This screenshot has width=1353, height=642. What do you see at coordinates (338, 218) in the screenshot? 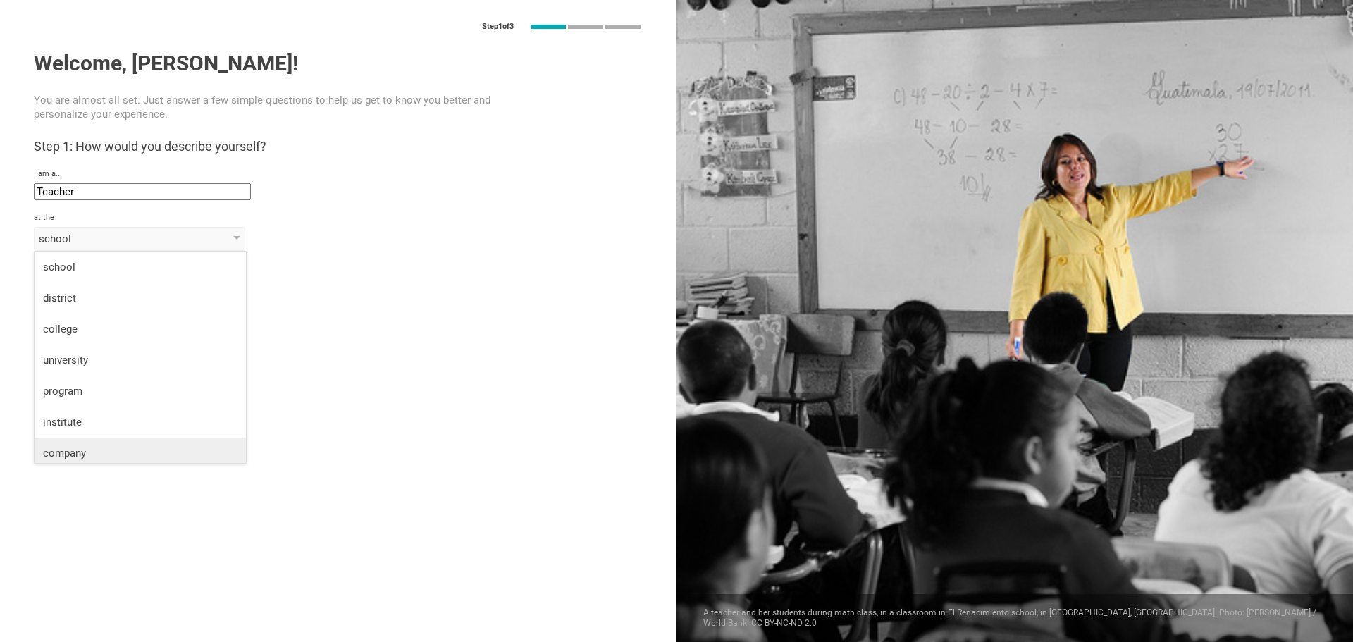
I see `div: at the` at bounding box center [338, 218].